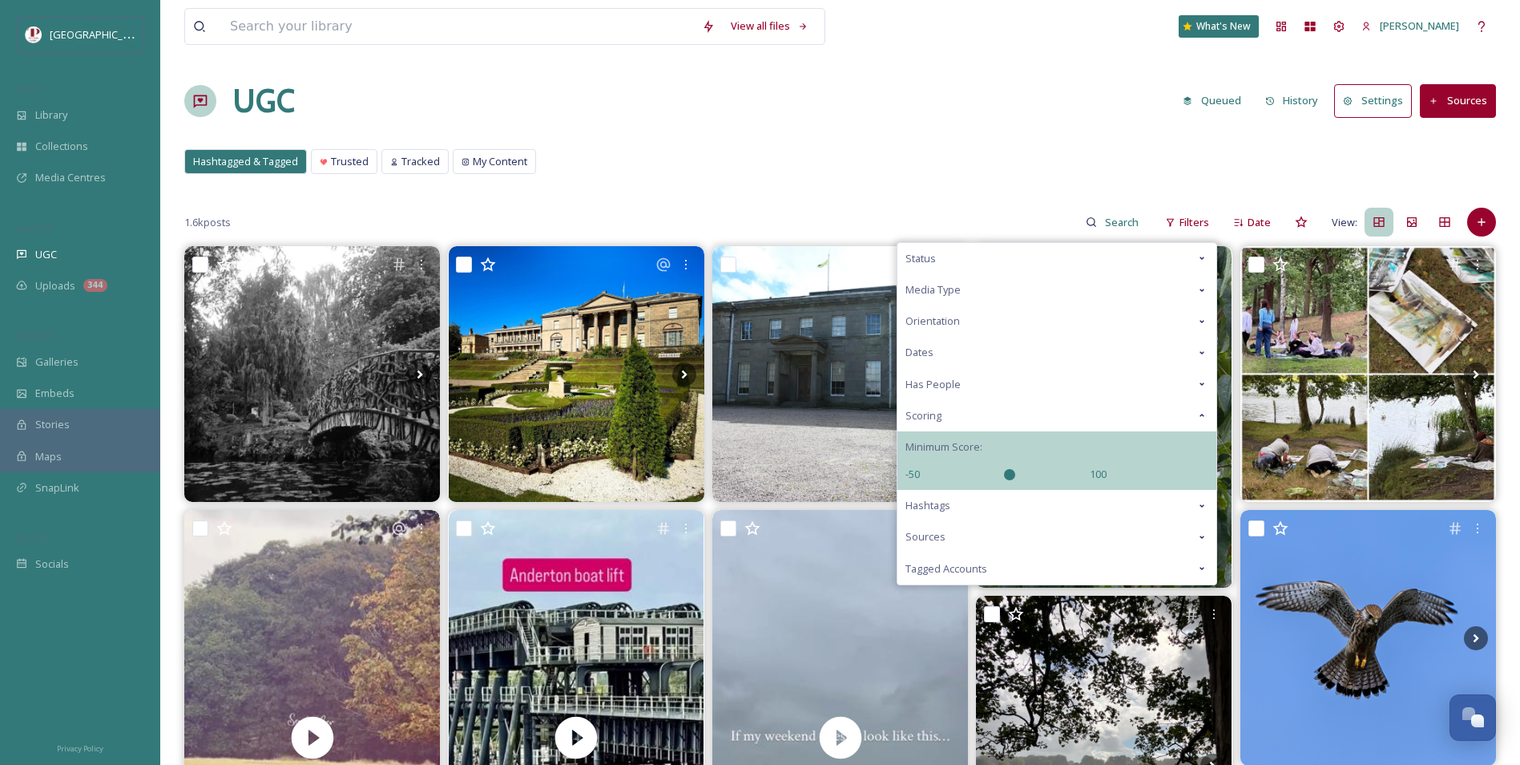  Describe the element at coordinates (349, 161) in the screenshot. I see `span: Trusted` at that location.